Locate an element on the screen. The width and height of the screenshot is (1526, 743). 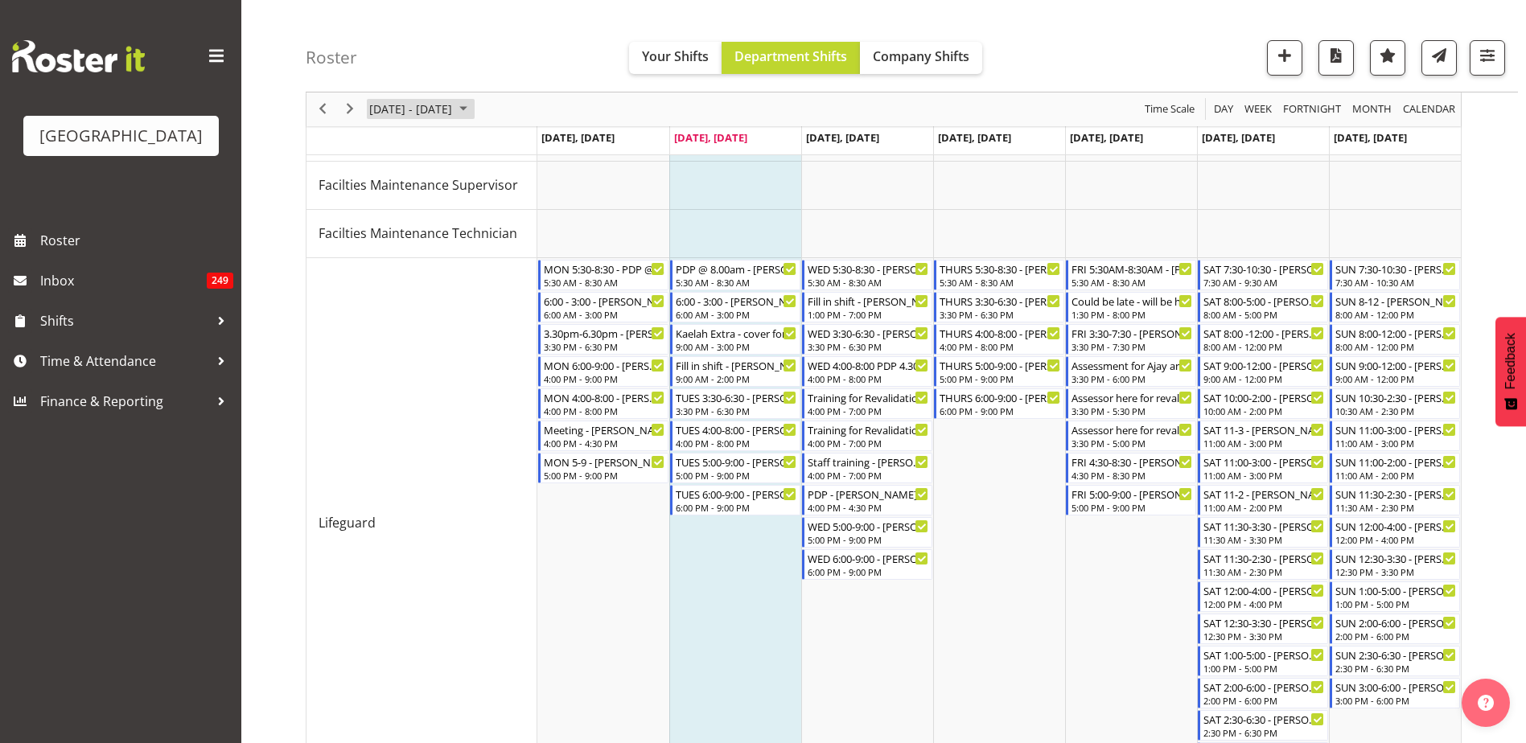
div: Lifeguard"s event - Staff training - Noah and Ajay - AB Events today Begin From Wednesday, Octobe... is located at coordinates (867, 468).